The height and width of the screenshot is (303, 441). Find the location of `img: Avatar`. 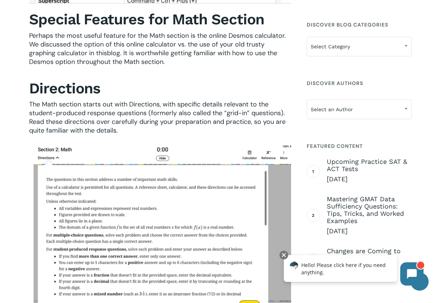

img: Avatar is located at coordinates (18, 16).